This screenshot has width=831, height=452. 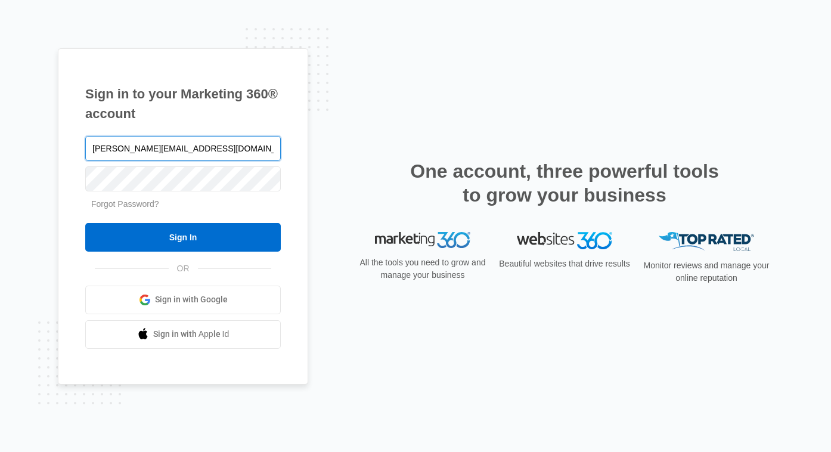 I want to click on input: Email, so click(x=183, y=148).